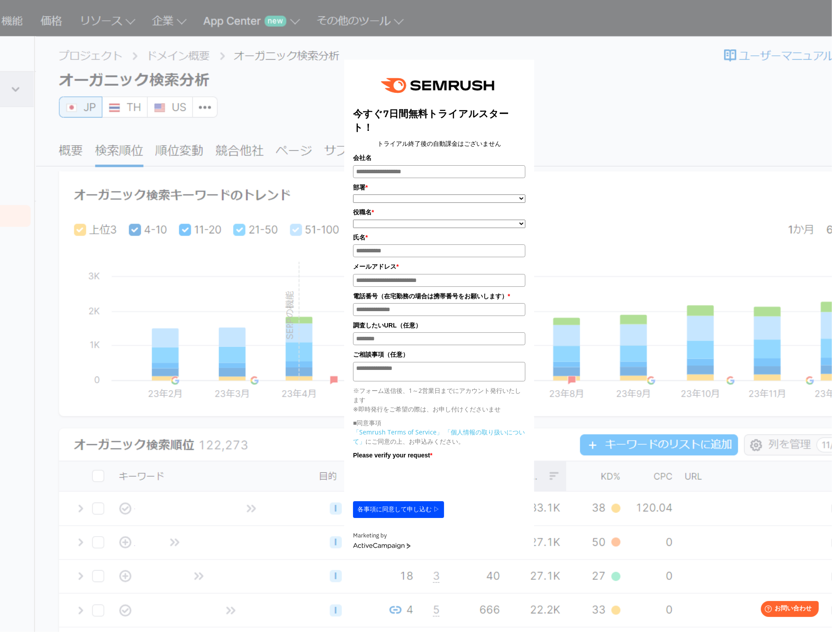  Describe the element at coordinates (439, 354) in the screenshot. I see `label: ご相談事項（任意）` at that location.